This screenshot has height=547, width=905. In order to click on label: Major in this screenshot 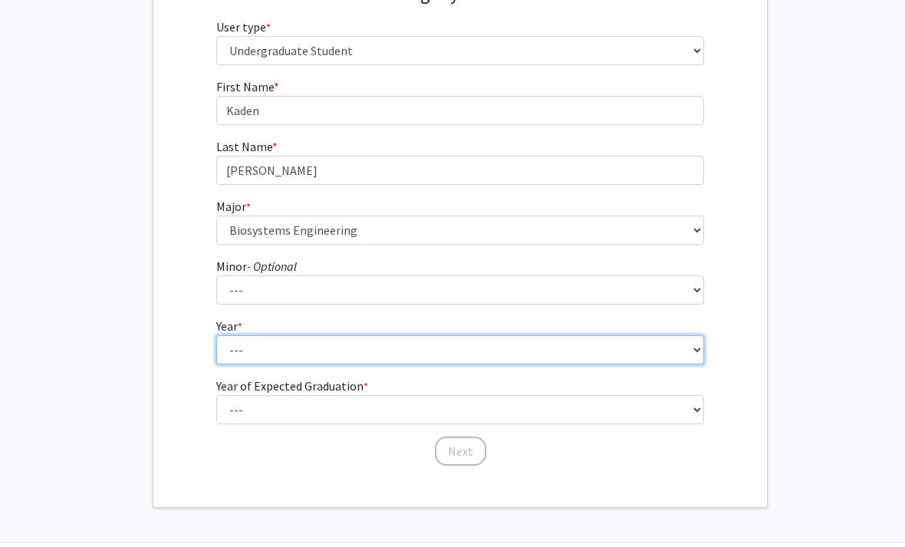, I will do `click(233, 206)`.